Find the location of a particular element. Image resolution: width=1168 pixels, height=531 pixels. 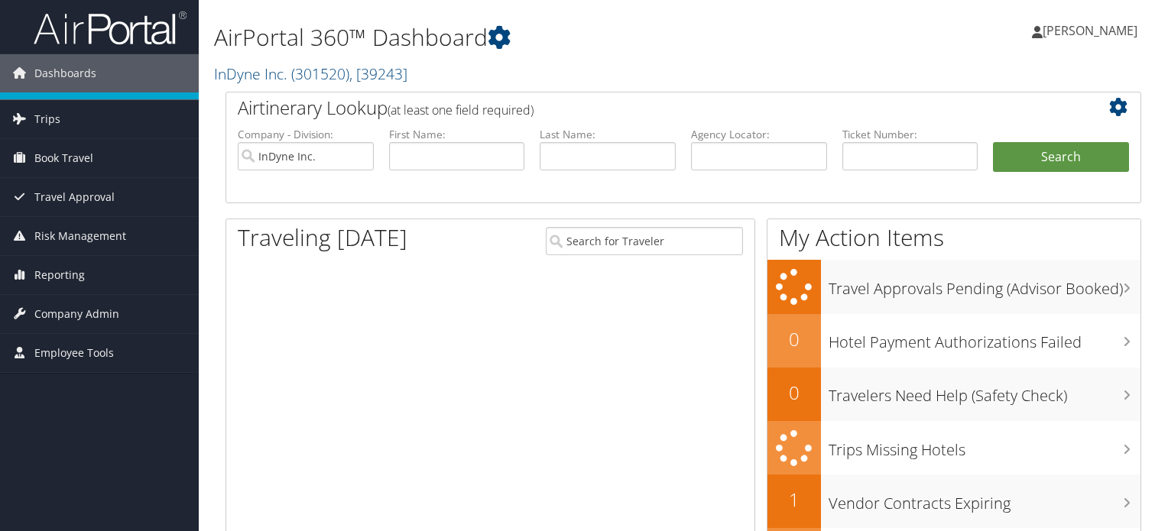

span: Reporting is located at coordinates (60, 275).